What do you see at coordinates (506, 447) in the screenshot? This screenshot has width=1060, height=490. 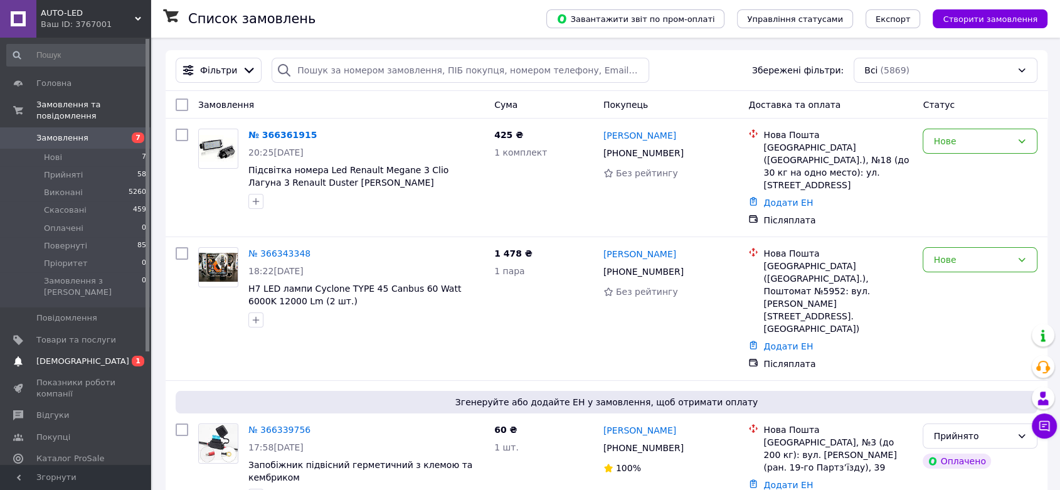 I see `span: 1 шт.` at bounding box center [506, 447].